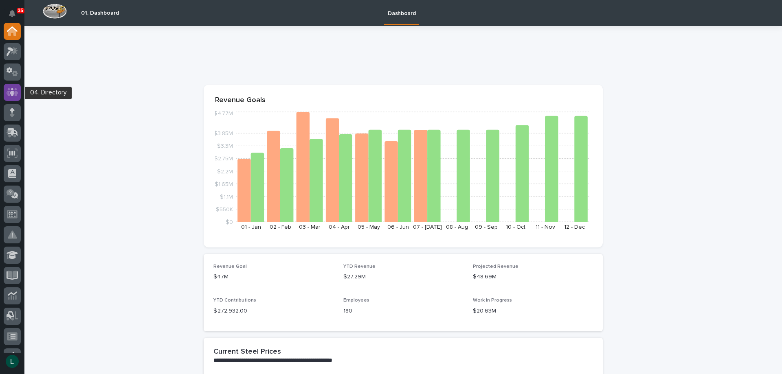 This screenshot has height=374, width=782. I want to click on text: 10 - Oct, so click(516, 227).